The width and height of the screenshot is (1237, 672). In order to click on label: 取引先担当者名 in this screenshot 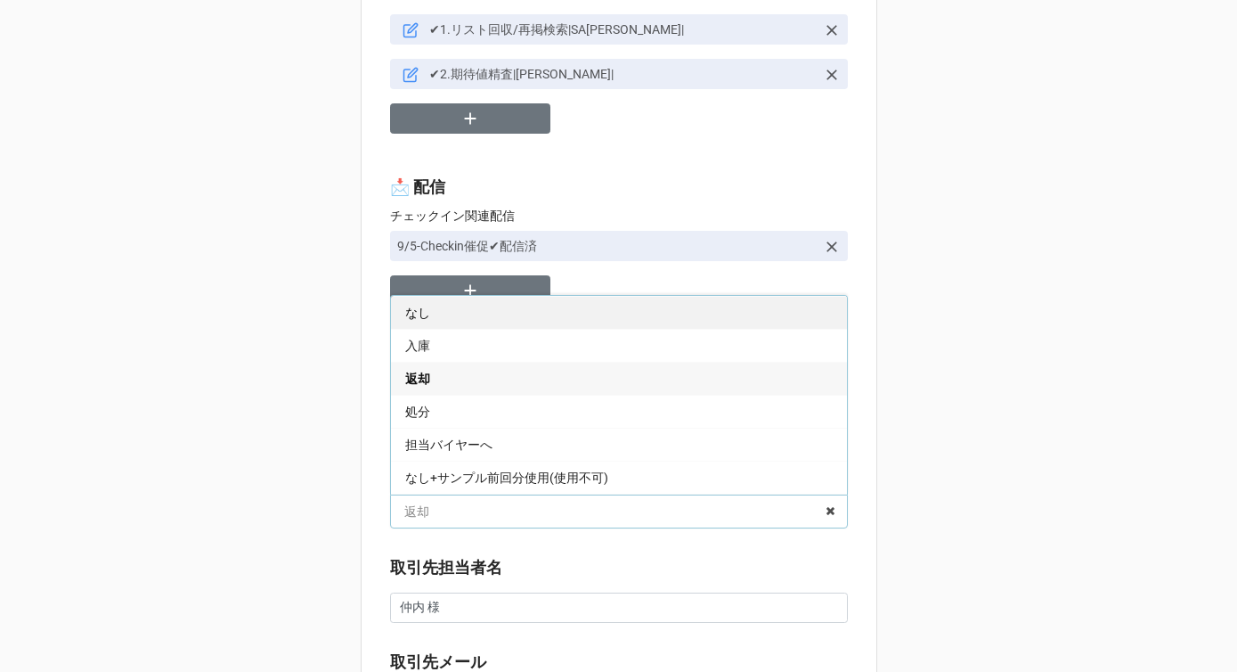, I will do `click(446, 567)`.